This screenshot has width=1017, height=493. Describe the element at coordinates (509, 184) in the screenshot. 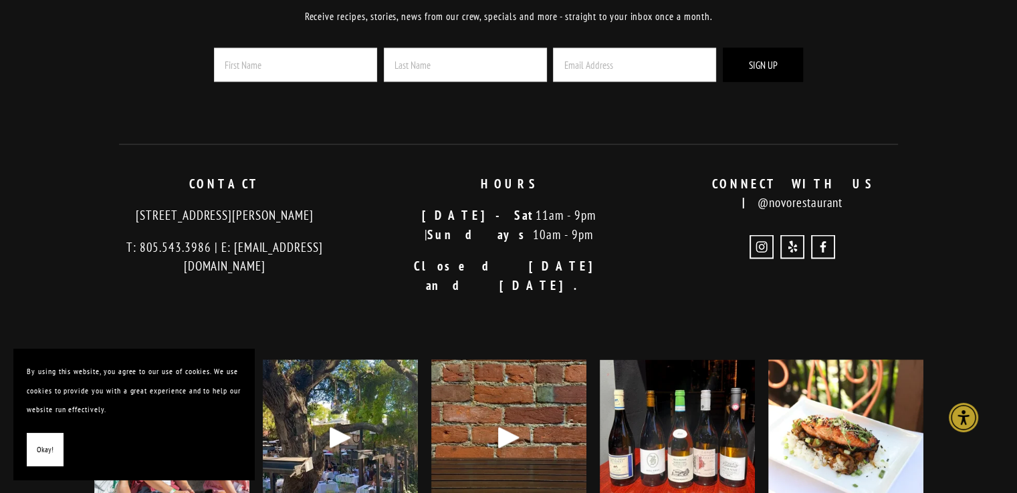

I see `strong: HOURS` at that location.